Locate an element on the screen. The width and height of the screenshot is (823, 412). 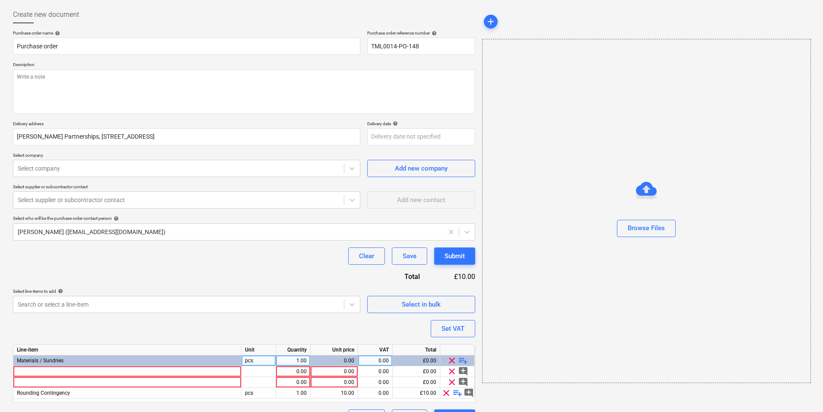
button: Clear is located at coordinates (366, 256).